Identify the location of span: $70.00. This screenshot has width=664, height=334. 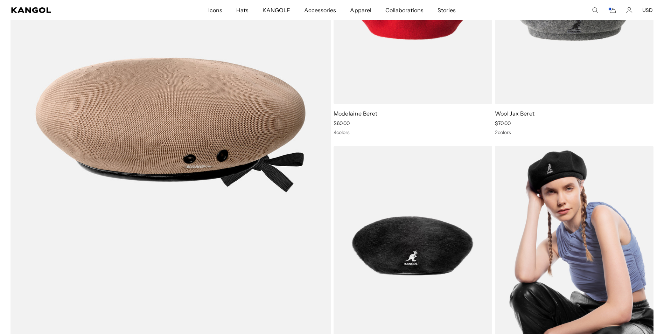
(503, 123).